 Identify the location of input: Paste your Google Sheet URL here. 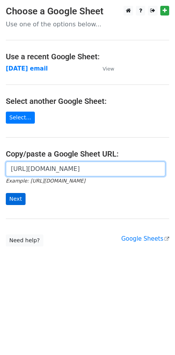
(86, 169).